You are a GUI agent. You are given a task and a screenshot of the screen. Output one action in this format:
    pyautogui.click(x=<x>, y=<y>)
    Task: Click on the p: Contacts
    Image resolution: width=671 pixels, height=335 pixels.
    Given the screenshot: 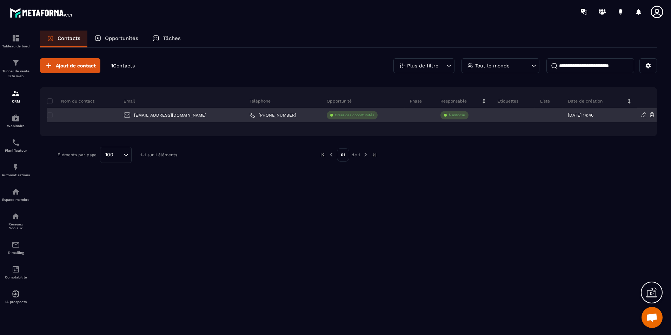 What is the action you would take?
    pyautogui.click(x=69, y=38)
    